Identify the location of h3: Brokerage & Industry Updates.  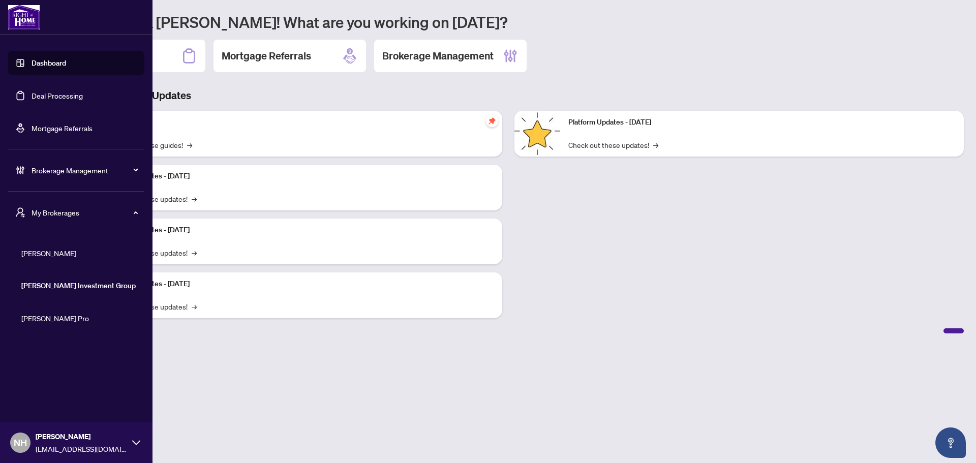
(508, 96).